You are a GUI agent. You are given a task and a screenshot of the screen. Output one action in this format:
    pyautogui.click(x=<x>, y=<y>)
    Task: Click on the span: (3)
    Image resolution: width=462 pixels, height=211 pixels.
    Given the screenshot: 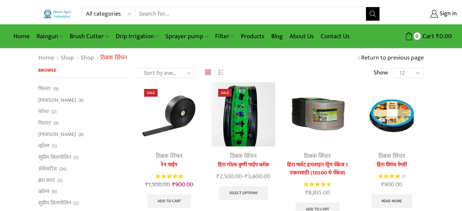 What is the action you would take?
    pyautogui.click(x=60, y=180)
    